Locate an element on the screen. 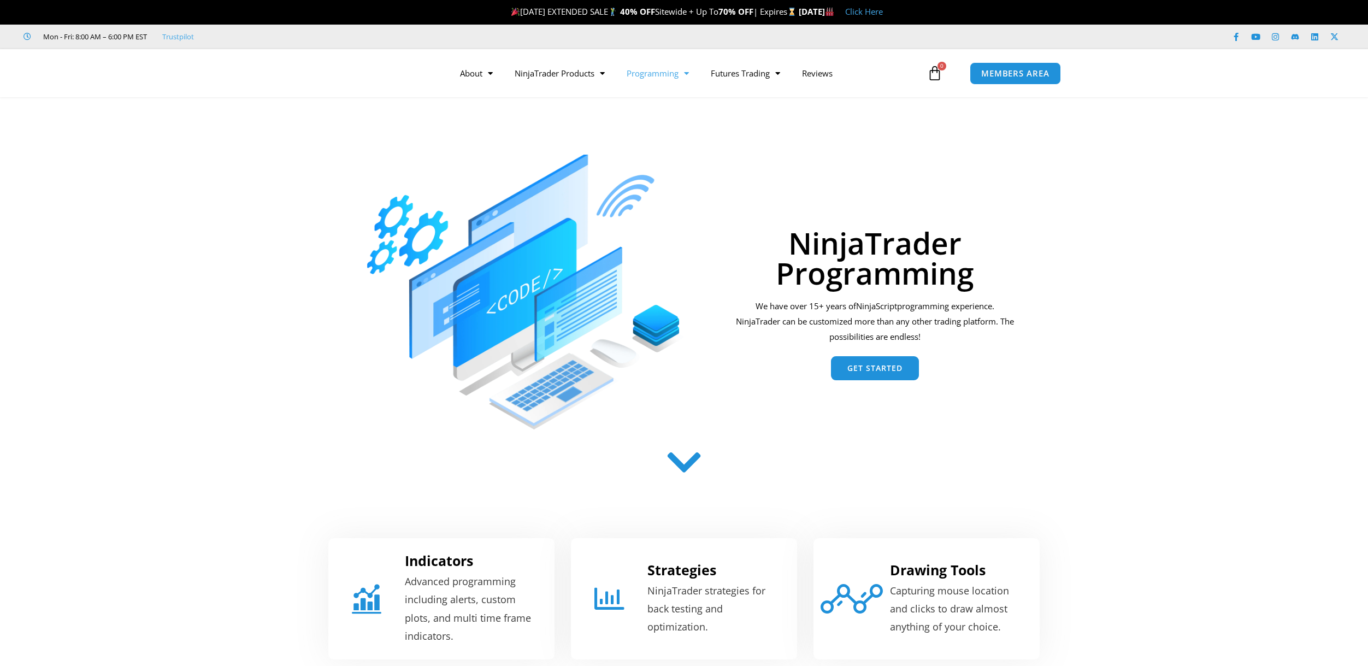 The image size is (1368, 666). h1: NinjaTrader Programming is located at coordinates (874, 258).